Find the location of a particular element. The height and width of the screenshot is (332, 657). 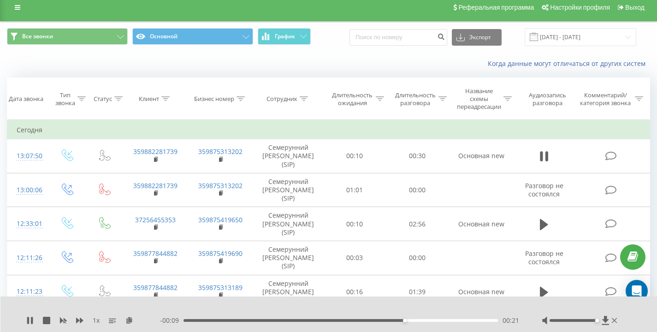

div: Клиент is located at coordinates (149, 99).